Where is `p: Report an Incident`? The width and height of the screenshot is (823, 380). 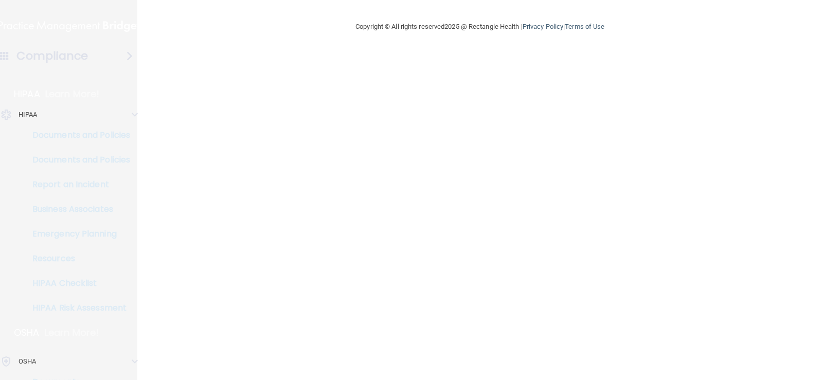
p: Report an Incident is located at coordinates (77, 185).